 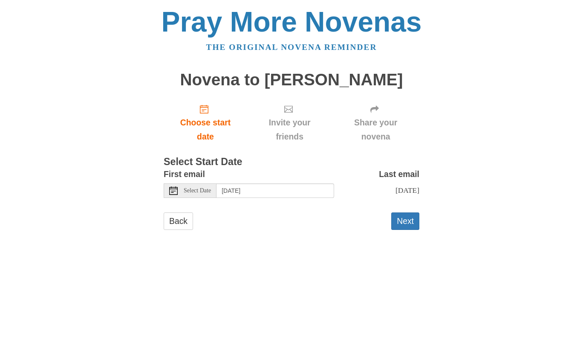 What do you see at coordinates (291, 47) in the screenshot?
I see `a: The original novena reminder` at bounding box center [291, 47].